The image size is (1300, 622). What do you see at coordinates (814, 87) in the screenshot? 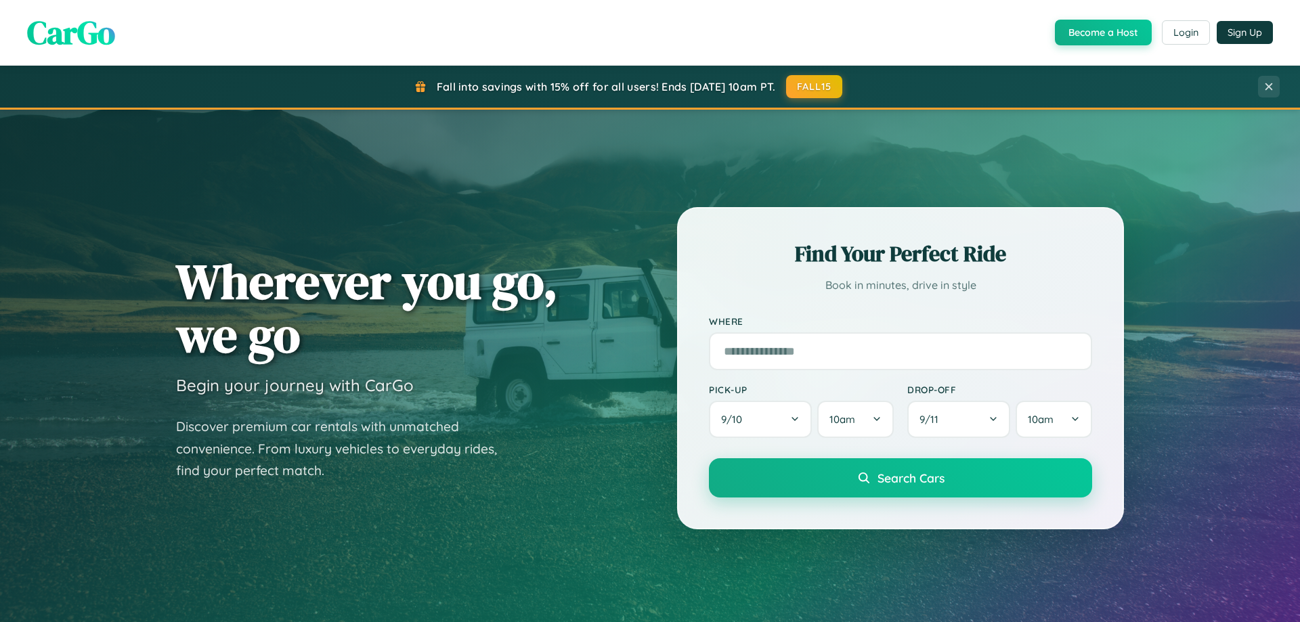
I see `button: FALL15` at bounding box center [814, 87].